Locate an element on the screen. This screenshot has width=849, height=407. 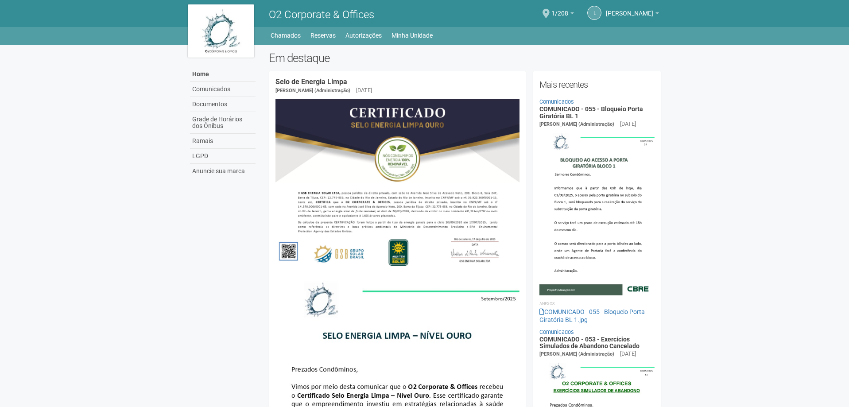
a: L is located at coordinates (595, 13).